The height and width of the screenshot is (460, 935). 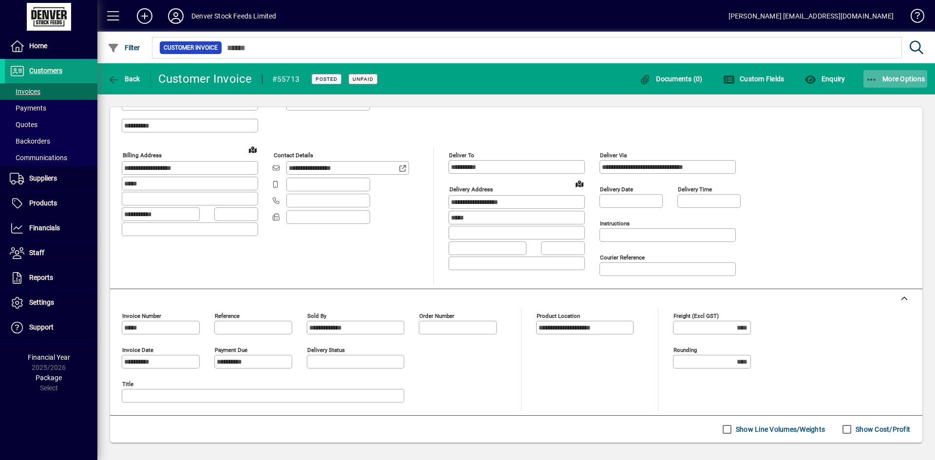 What do you see at coordinates (234, 16) in the screenshot?
I see `div: Denver Stock Feeds Limited` at bounding box center [234, 16].